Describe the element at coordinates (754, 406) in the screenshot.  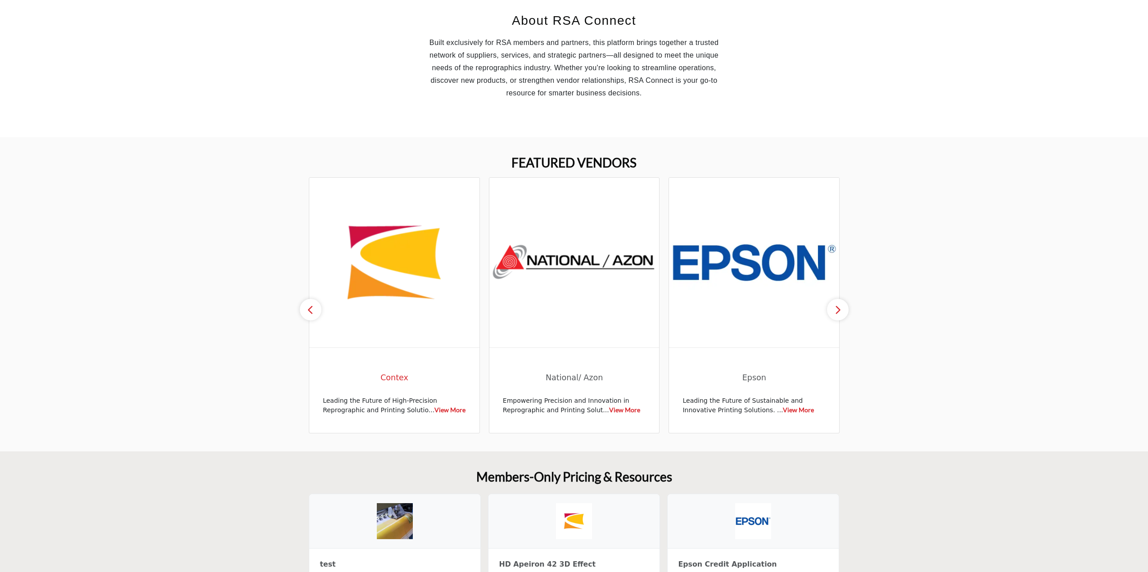
I see `p: Leading the Future of Sustainable and Innovative Printing Solutions. ...` at that location.